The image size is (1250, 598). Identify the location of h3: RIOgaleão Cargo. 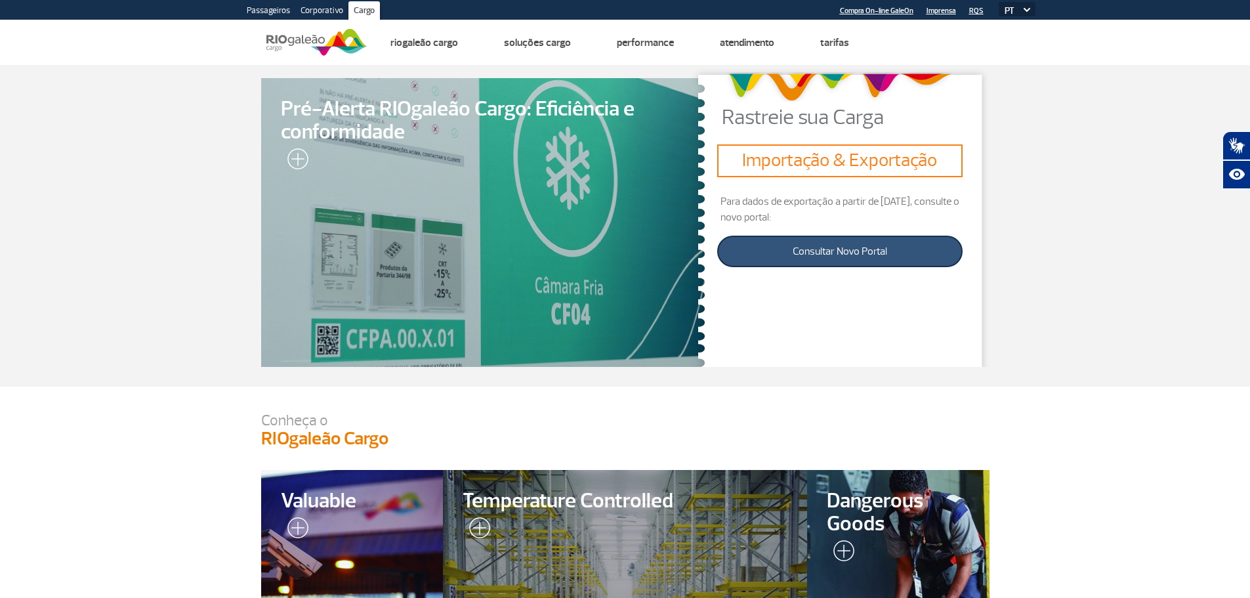
(625, 439).